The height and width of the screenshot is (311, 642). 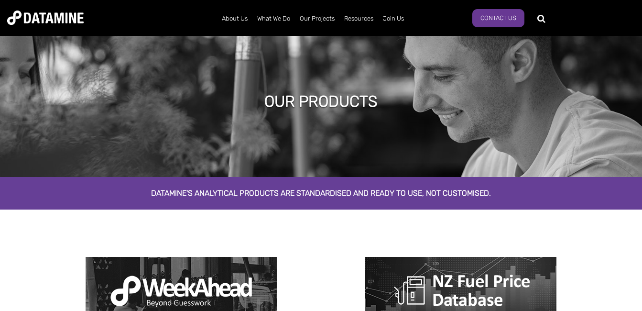 I want to click on a: What We Do, so click(x=273, y=19).